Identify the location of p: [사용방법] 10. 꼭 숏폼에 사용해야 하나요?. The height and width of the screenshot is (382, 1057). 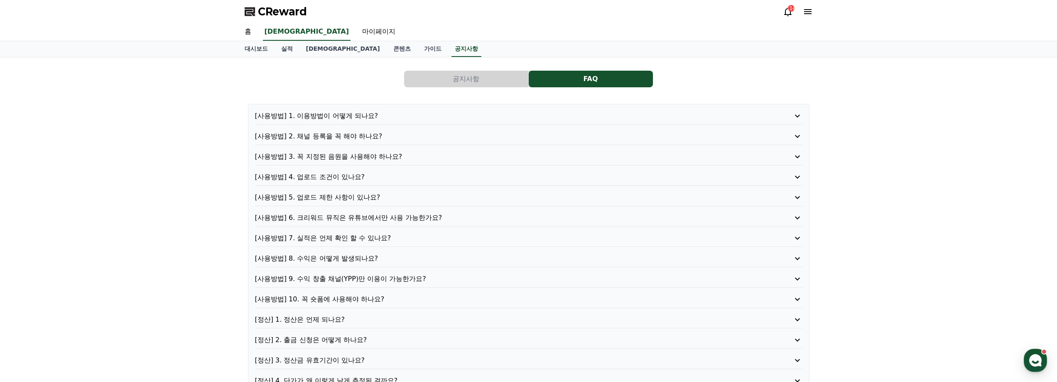
(507, 299).